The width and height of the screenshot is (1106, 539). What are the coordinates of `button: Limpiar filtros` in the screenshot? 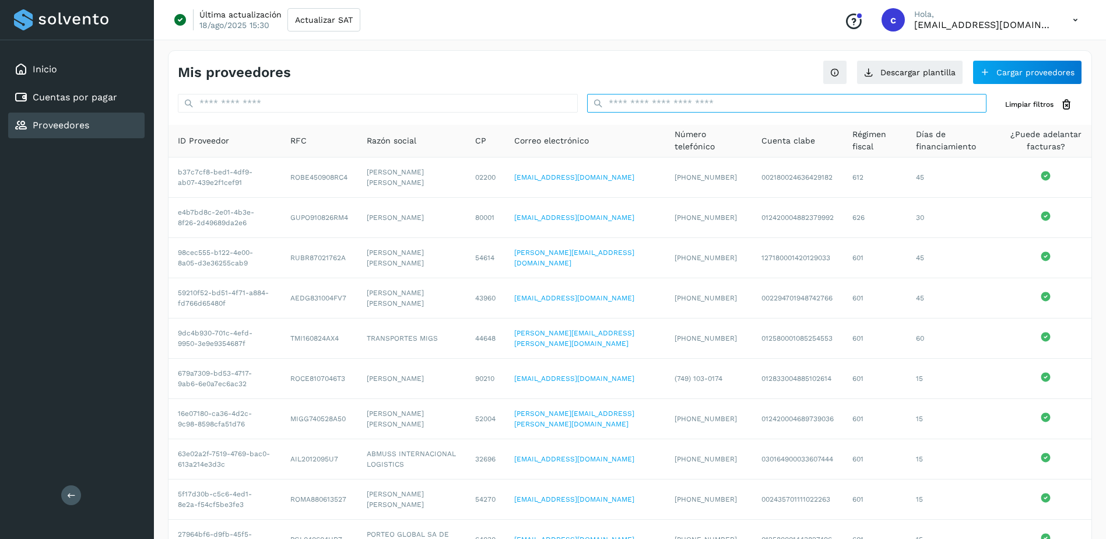 It's located at (1039, 104).